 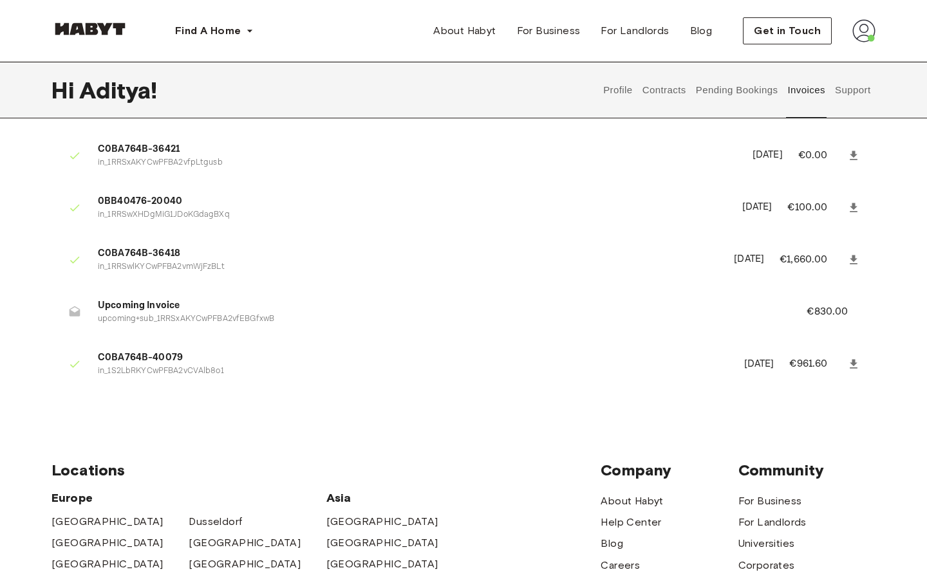 What do you see at coordinates (326, 470) in the screenshot?
I see `span: Locations` at bounding box center [326, 470].